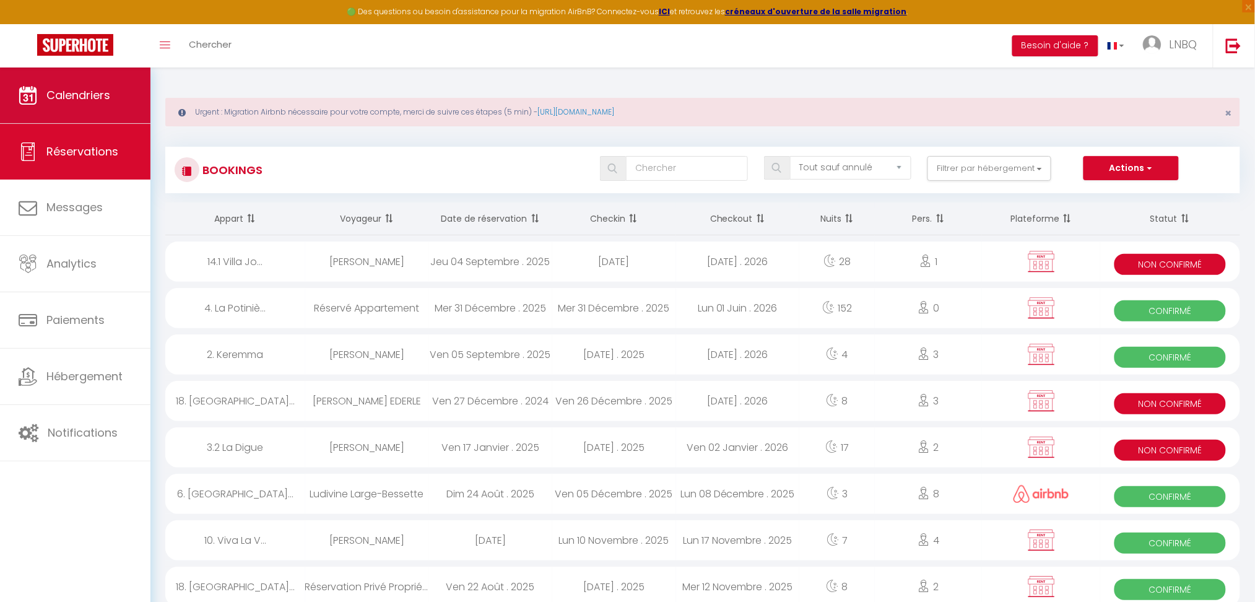 Image resolution: width=1255 pixels, height=602 pixels. What do you see at coordinates (1041, 219) in the screenshot?
I see `th: Sort by channel` at bounding box center [1041, 219].